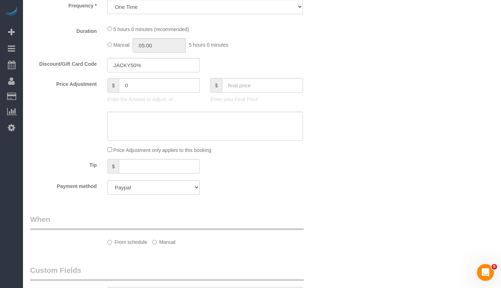 This screenshot has width=501, height=288. I want to click on label: Price Adjustment, so click(63, 83).